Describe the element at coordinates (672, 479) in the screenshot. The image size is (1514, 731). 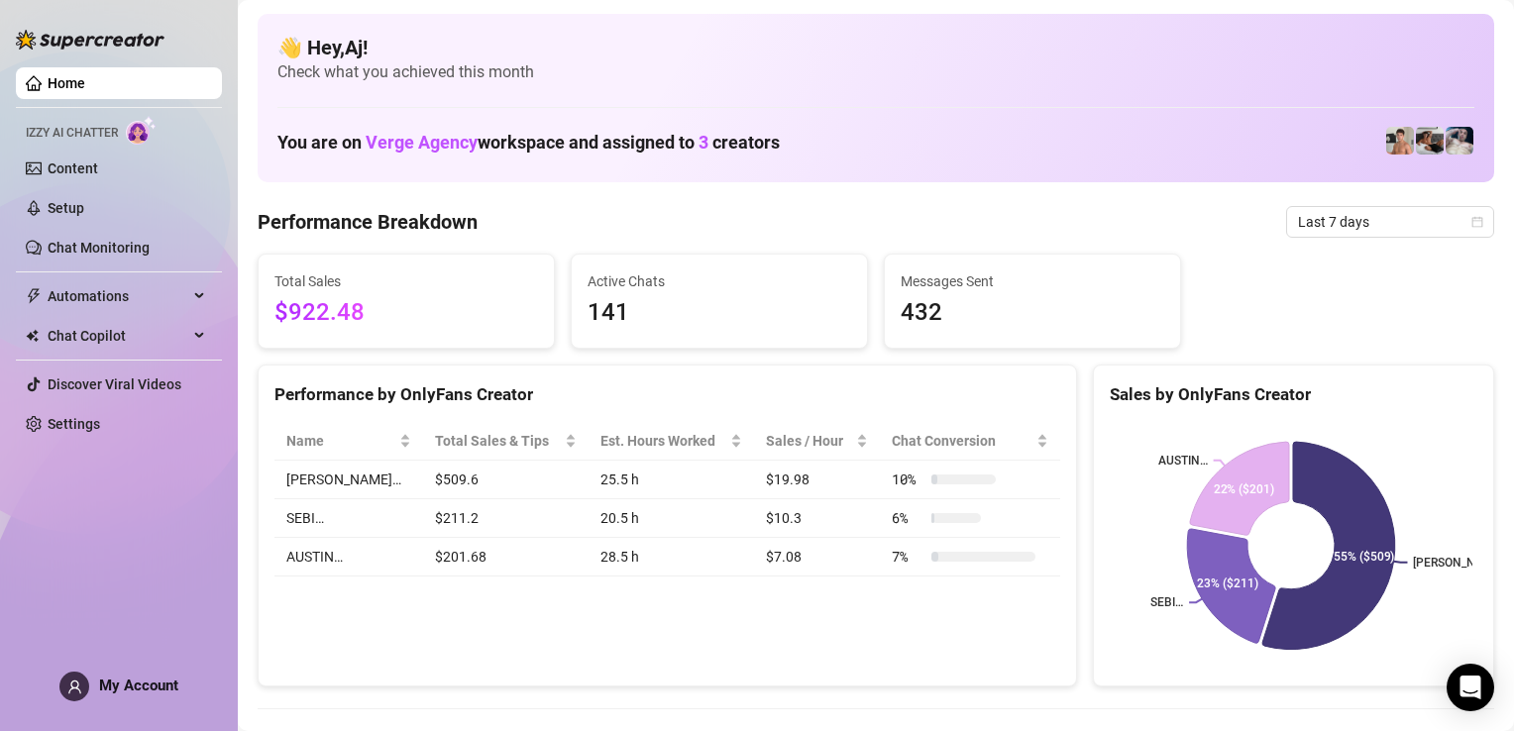
I see `td: 25.5 h` at that location.